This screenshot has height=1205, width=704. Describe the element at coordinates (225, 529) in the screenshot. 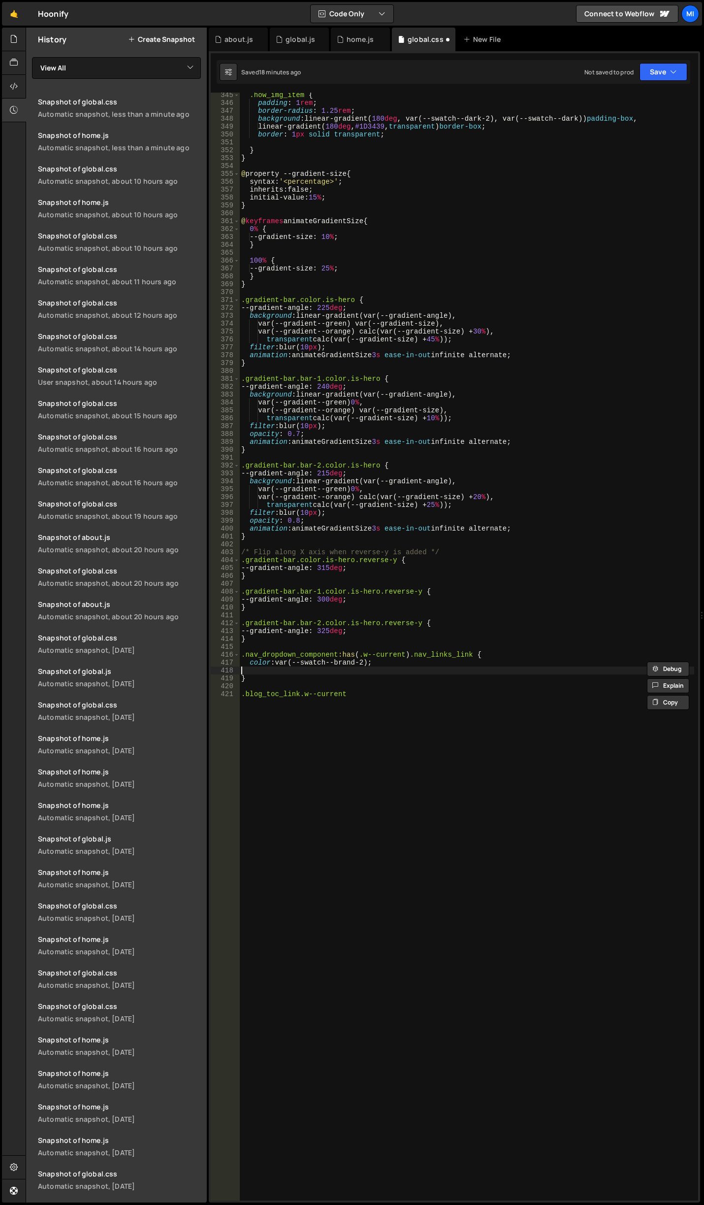

I see `div: 400` at that location.